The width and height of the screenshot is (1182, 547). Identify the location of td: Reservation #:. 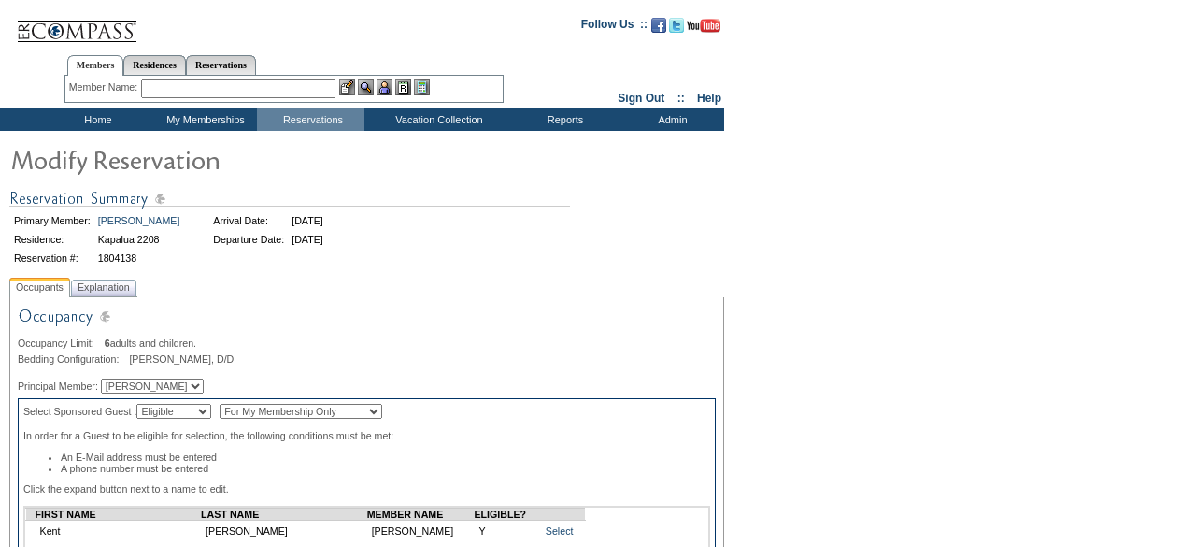
(52, 258).